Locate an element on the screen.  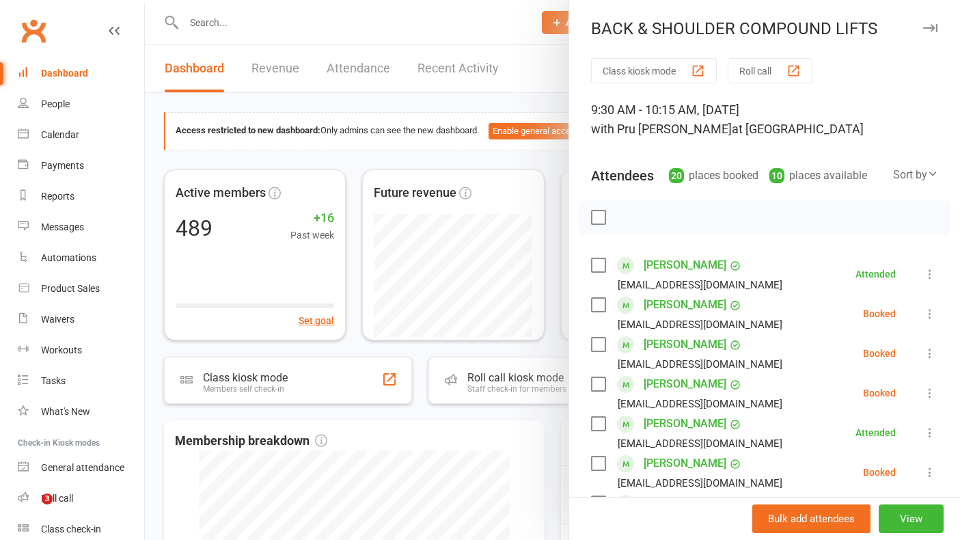
a: Automations is located at coordinates (81, 258).